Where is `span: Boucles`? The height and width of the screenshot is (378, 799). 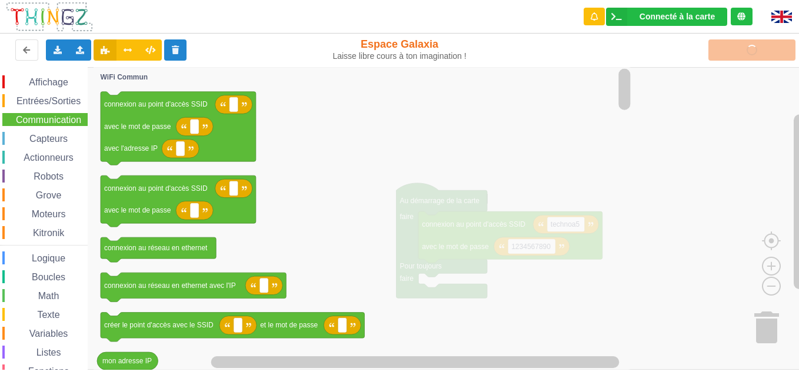
span: Boucles is located at coordinates (48, 277).